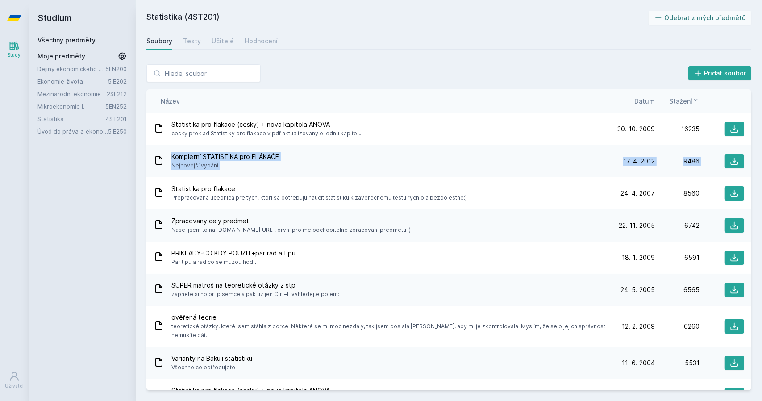 This screenshot has width=762, height=401. What do you see at coordinates (638, 363) in the screenshot?
I see `span: 11. 6. 2004` at bounding box center [638, 363].